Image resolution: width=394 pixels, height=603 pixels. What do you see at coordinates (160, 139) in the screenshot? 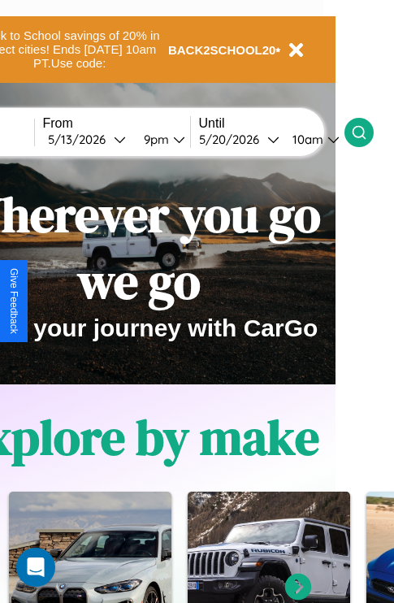
I see `button: 9pm` at bounding box center [160, 139].